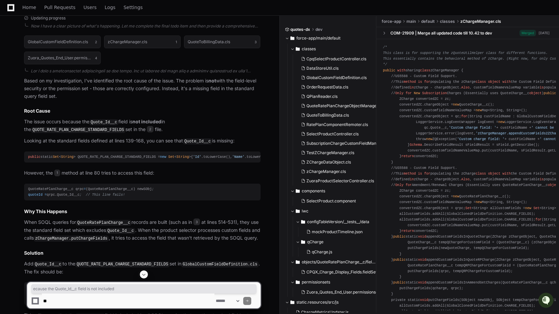  Describe the element at coordinates (441, 33) in the screenshot. I see `div: COM-21909 | Merge all updated code till 10.42 to dev` at that location.